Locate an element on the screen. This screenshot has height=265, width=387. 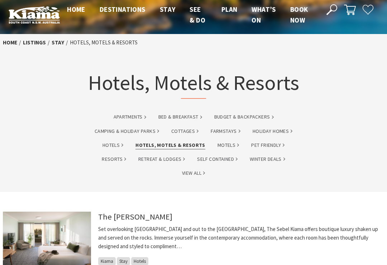
span: See & Do is located at coordinates (197, 15).